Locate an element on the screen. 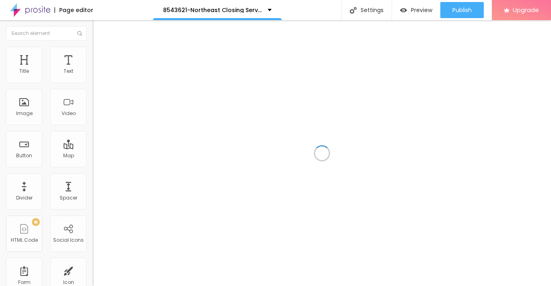  img: view-1.svg is located at coordinates (403, 10).